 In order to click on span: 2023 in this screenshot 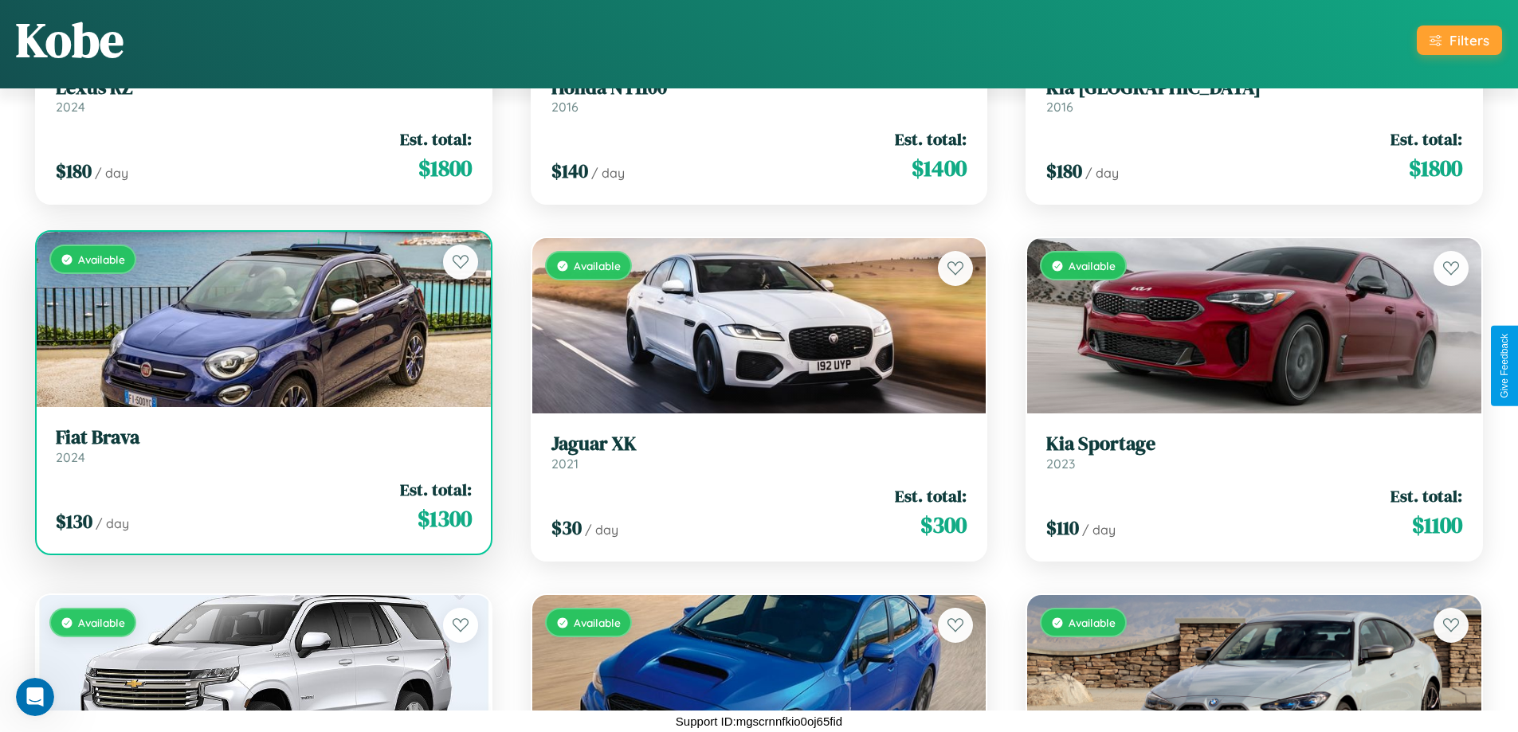, I will do `click(1061, 464)`.